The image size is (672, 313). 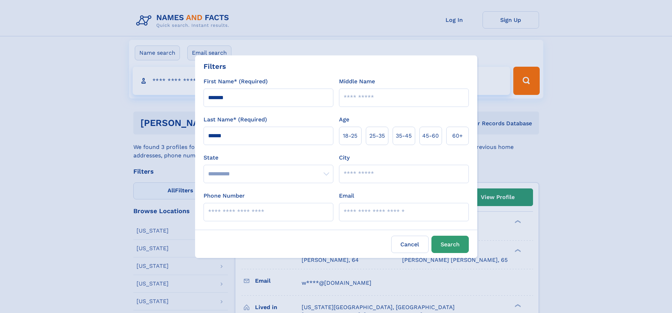 I want to click on button: Search, so click(x=450, y=244).